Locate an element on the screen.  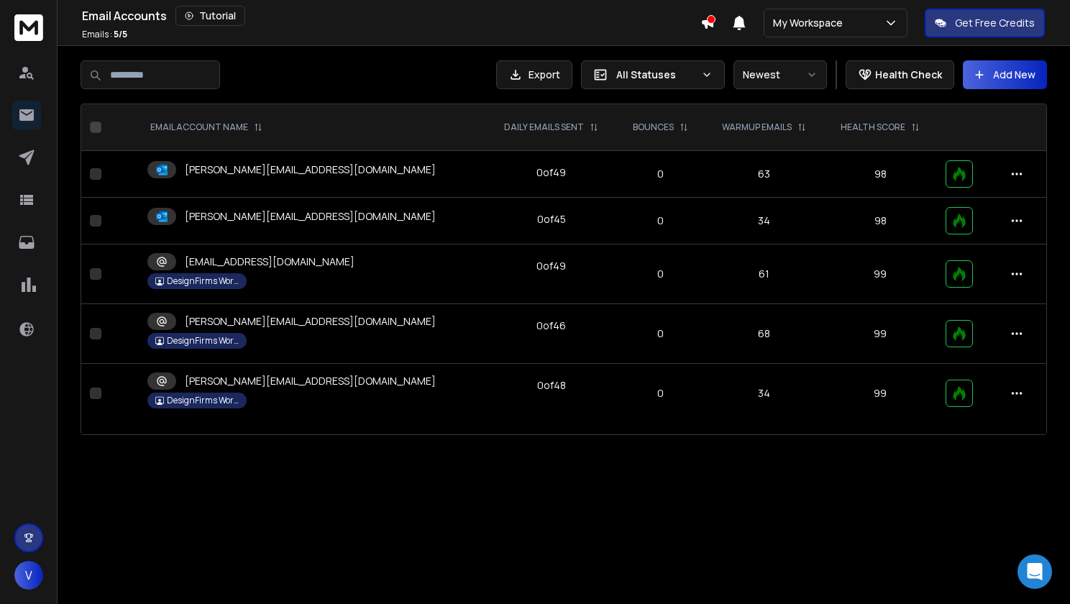
button: Get Free Credits is located at coordinates (984, 23).